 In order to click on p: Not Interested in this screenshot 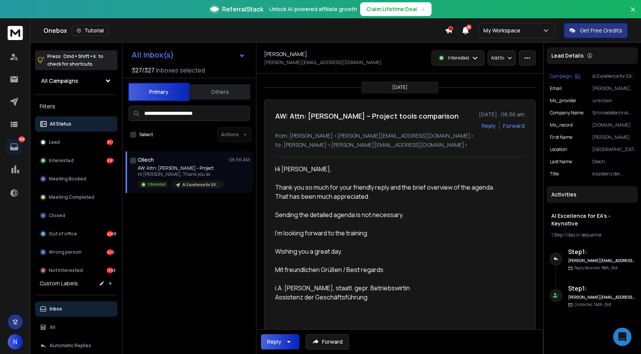, I will do `click(66, 270)`.